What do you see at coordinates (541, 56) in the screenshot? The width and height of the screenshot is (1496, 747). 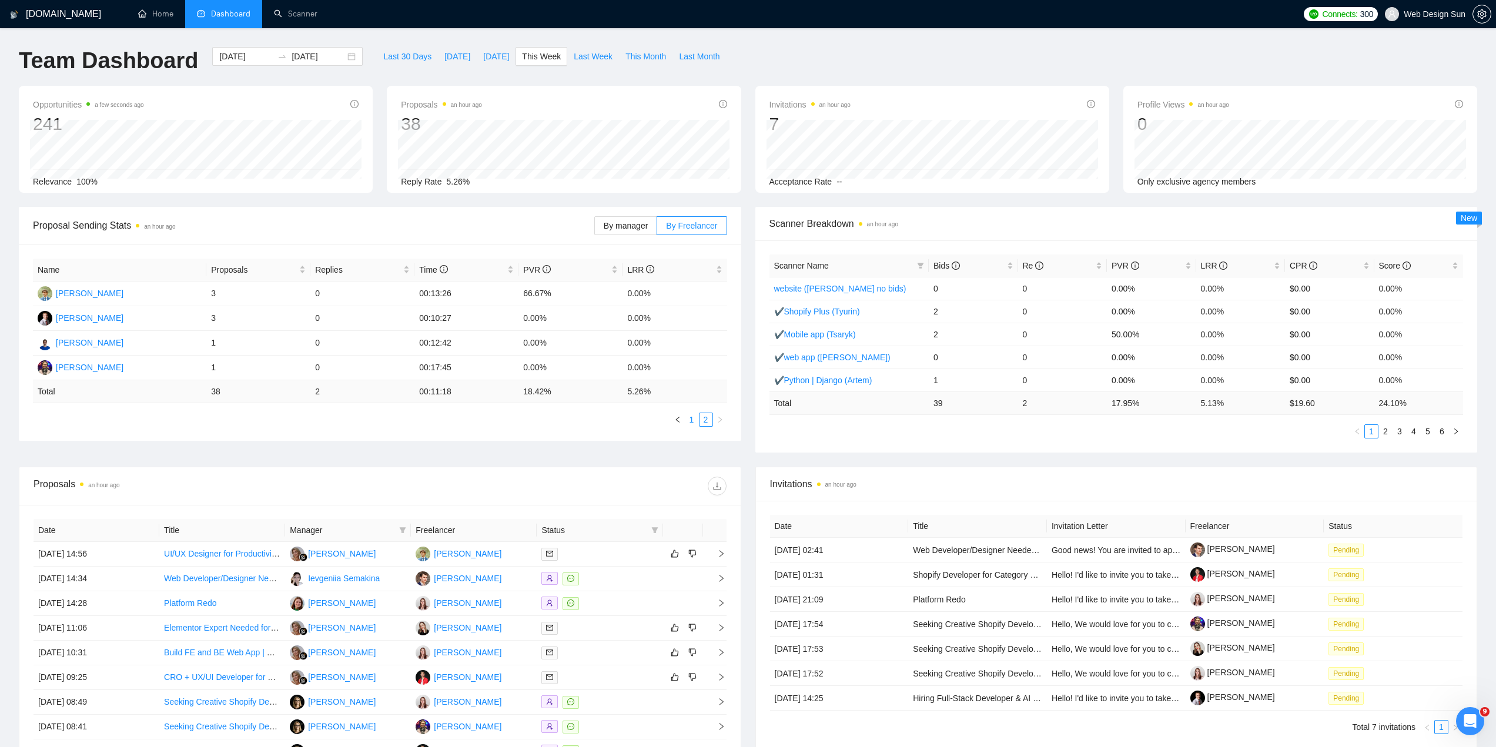 I see `span: This Week` at bounding box center [541, 56].